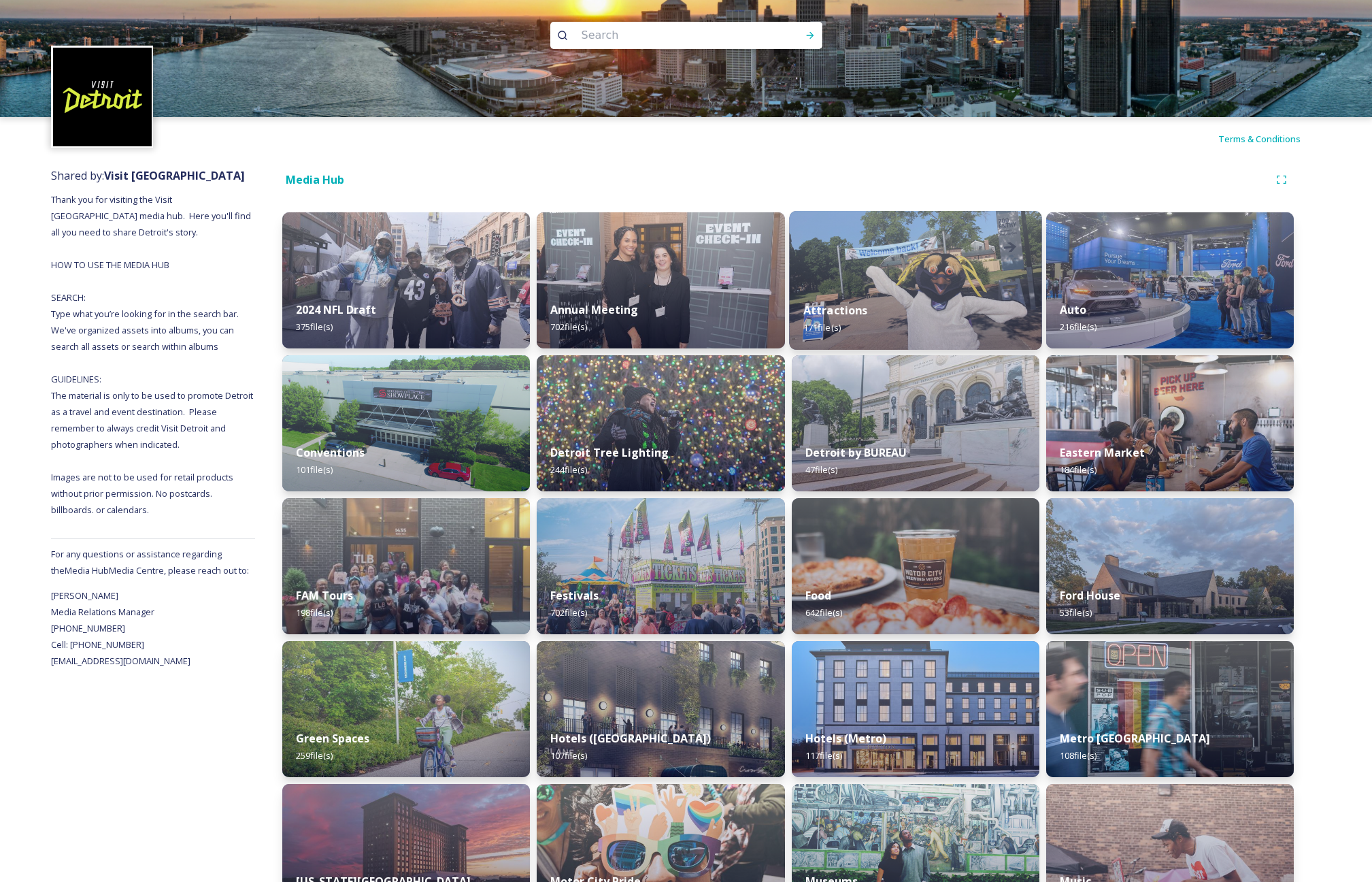  I want to click on strong: Food, so click(818, 595).